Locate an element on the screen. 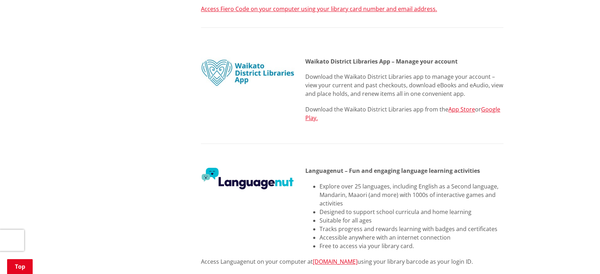 The height and width of the screenshot is (274, 600). li: Designed to support school curricula and home learning is located at coordinates (412, 212).